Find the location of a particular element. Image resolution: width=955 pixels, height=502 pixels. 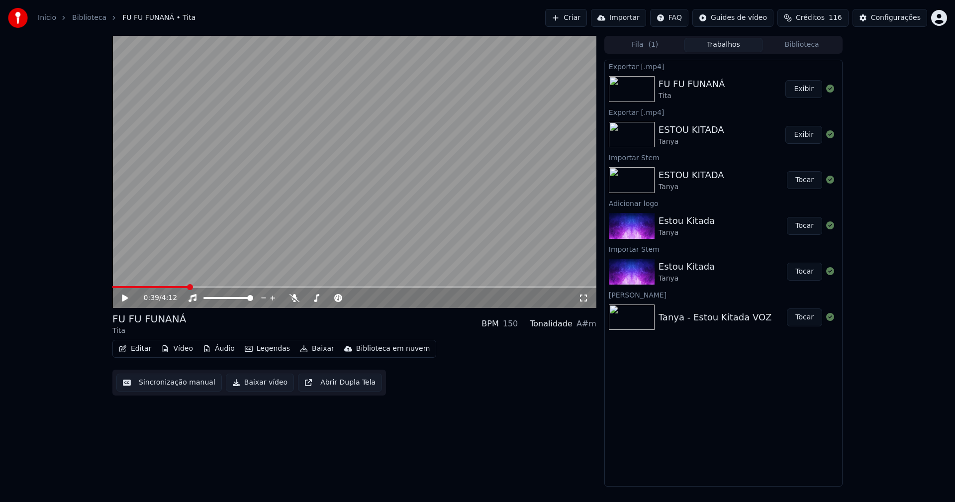

button: Legendas is located at coordinates (267, 349).